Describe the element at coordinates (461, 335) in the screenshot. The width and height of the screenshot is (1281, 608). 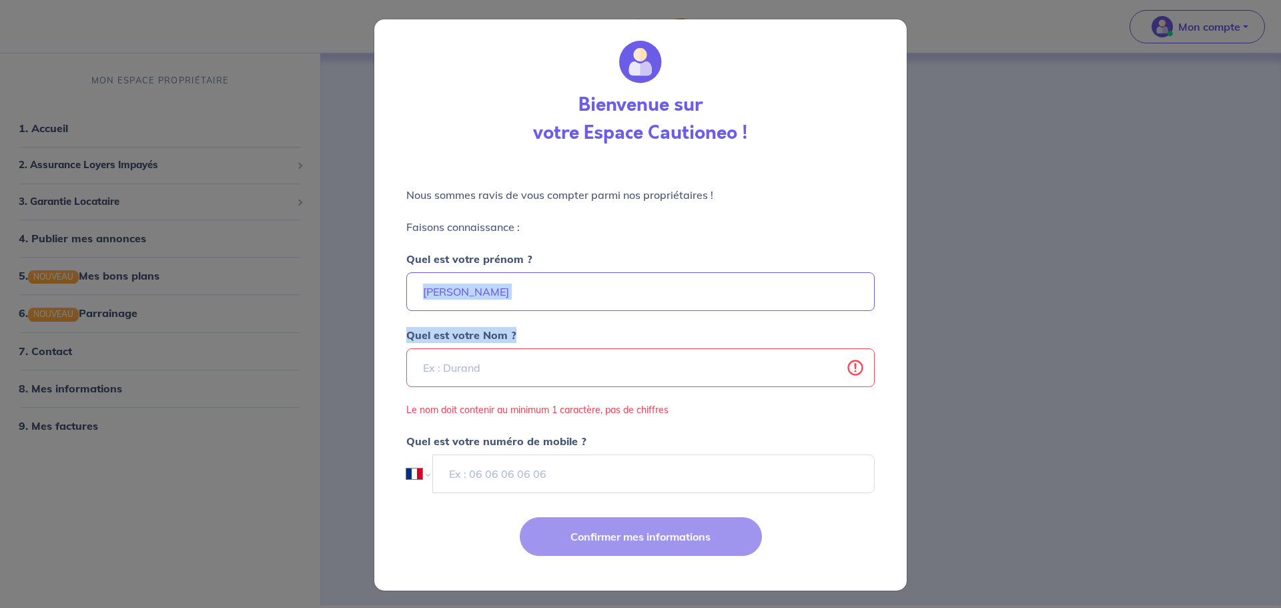
I see `strong: Quel est votre Nom ?` at that location.